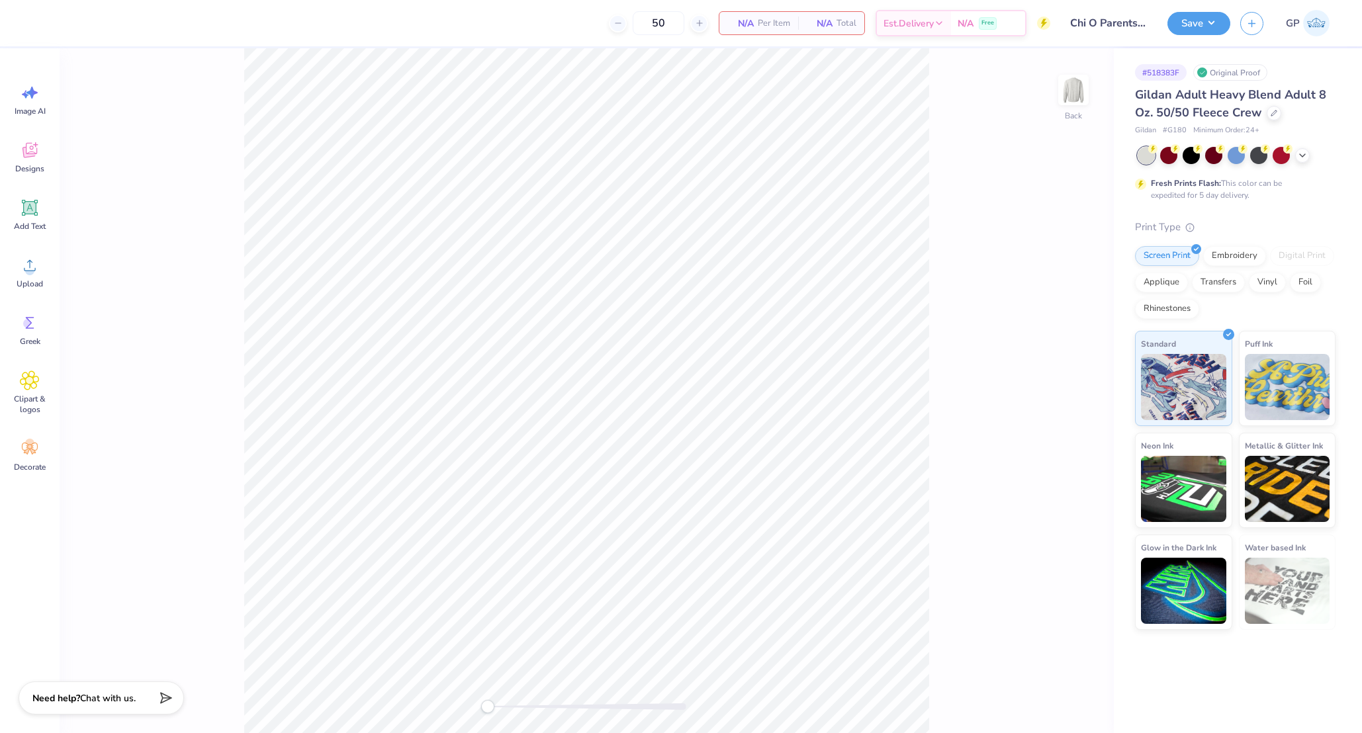 This screenshot has width=1362, height=733. Describe the element at coordinates (1302, 256) in the screenshot. I see `div: Digital Print` at that location.